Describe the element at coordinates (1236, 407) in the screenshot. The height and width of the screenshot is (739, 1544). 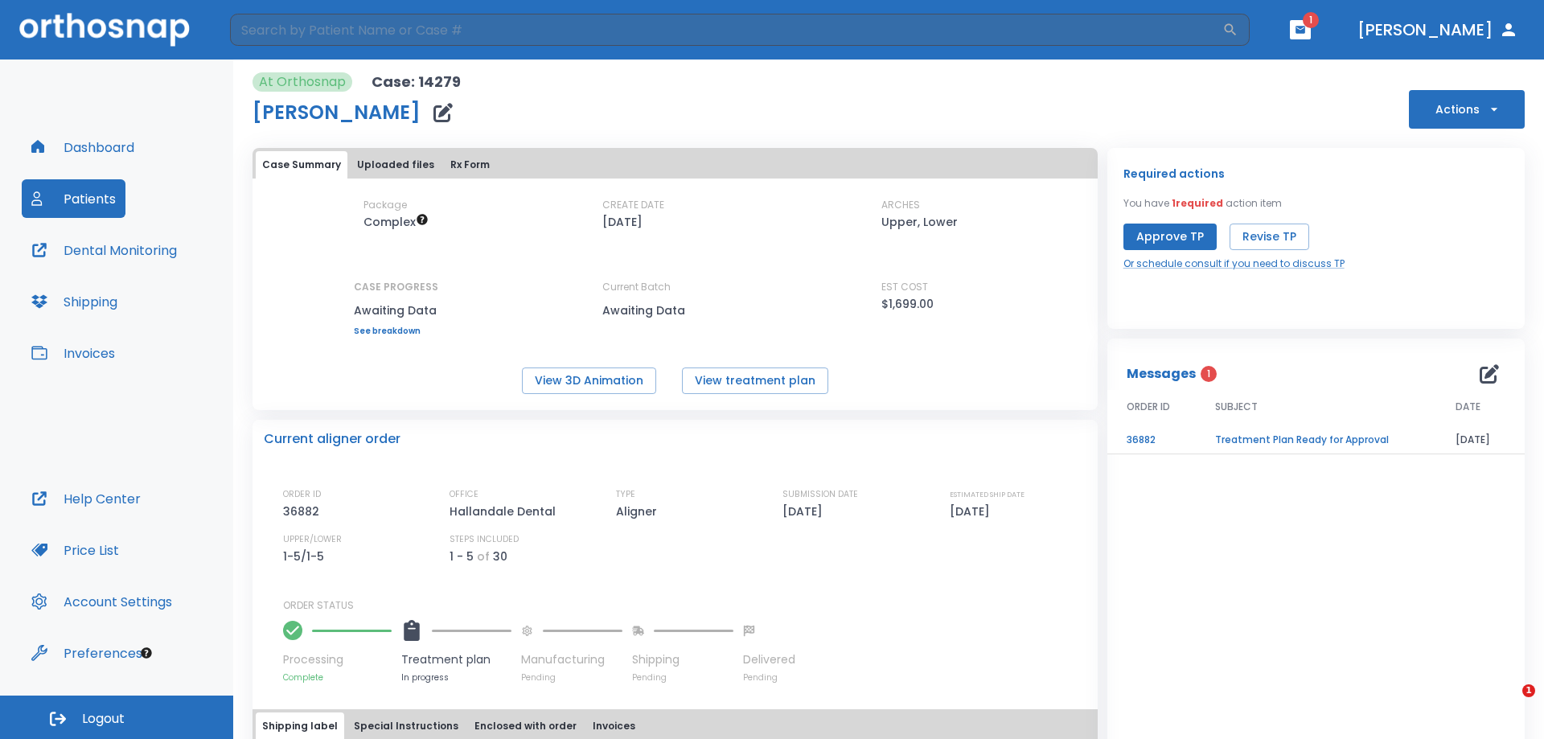
I see `span: SUBJECT` at that location.